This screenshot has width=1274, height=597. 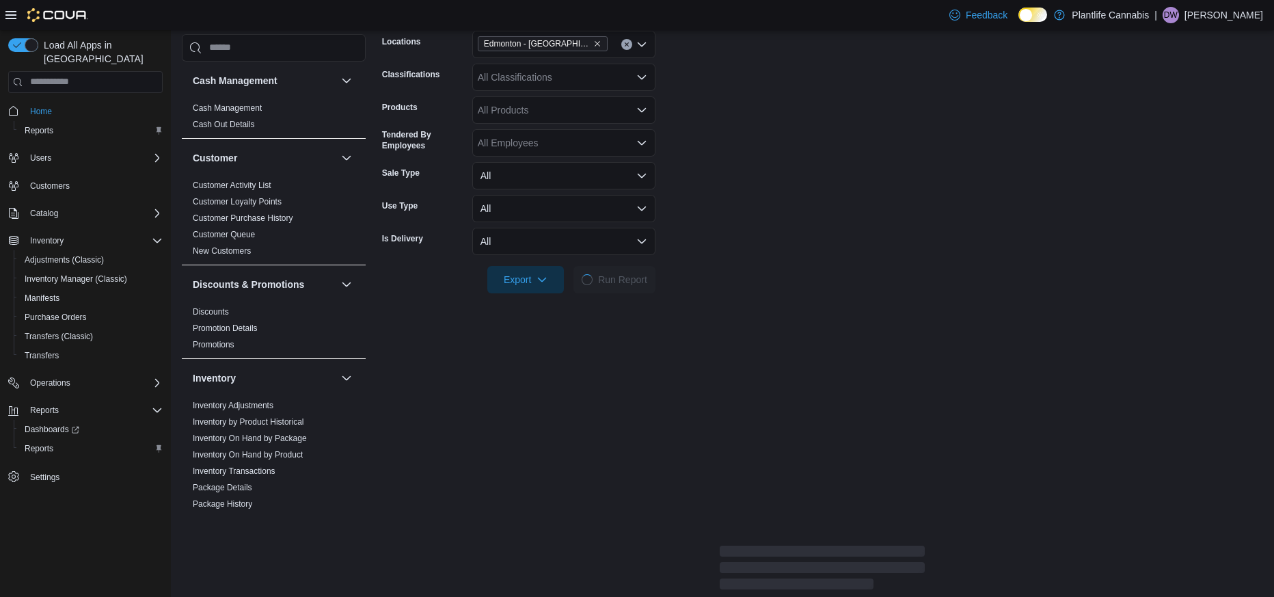 What do you see at coordinates (225, 328) in the screenshot?
I see `a: Promotion Details` at bounding box center [225, 328].